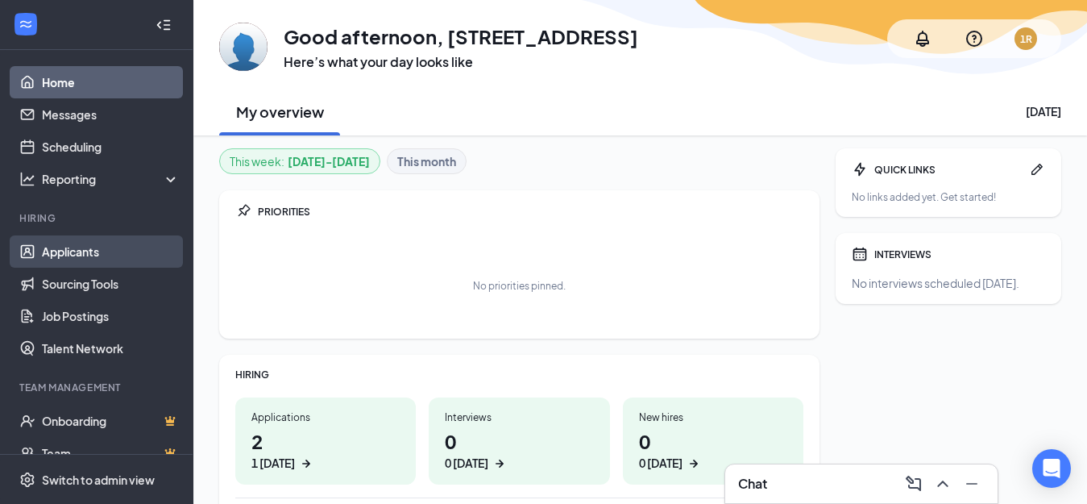 The image size is (1087, 504). Describe the element at coordinates (1037, 169) in the screenshot. I see `svg: Pen` at that location.